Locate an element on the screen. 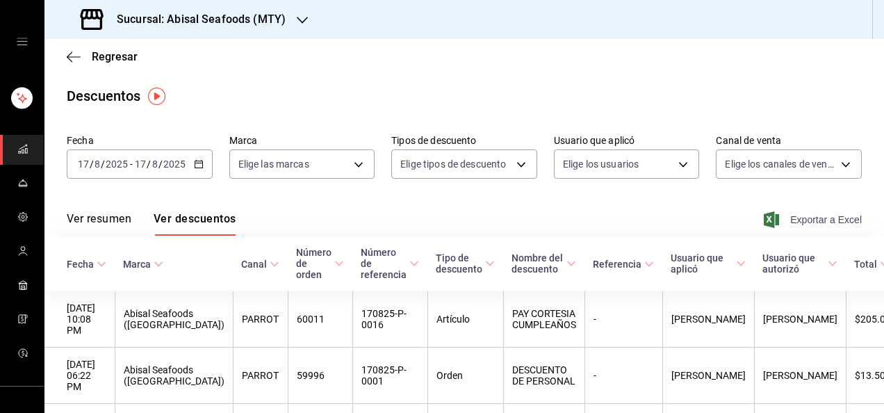 The width and height of the screenshot is (884, 413). th: Orden is located at coordinates (465, 375).